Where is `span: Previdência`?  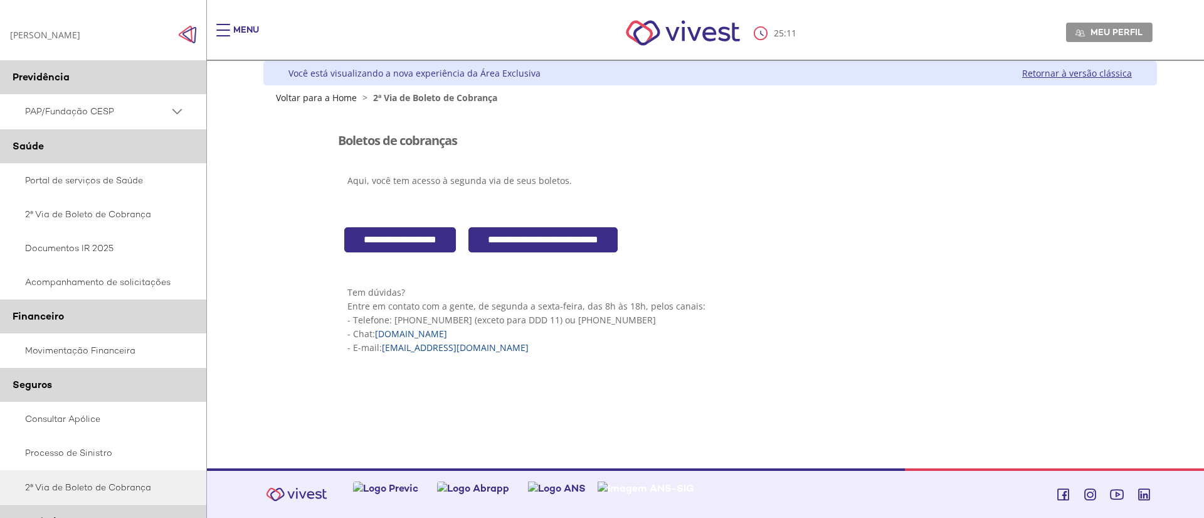 span: Previdência is located at coordinates (41, 77).